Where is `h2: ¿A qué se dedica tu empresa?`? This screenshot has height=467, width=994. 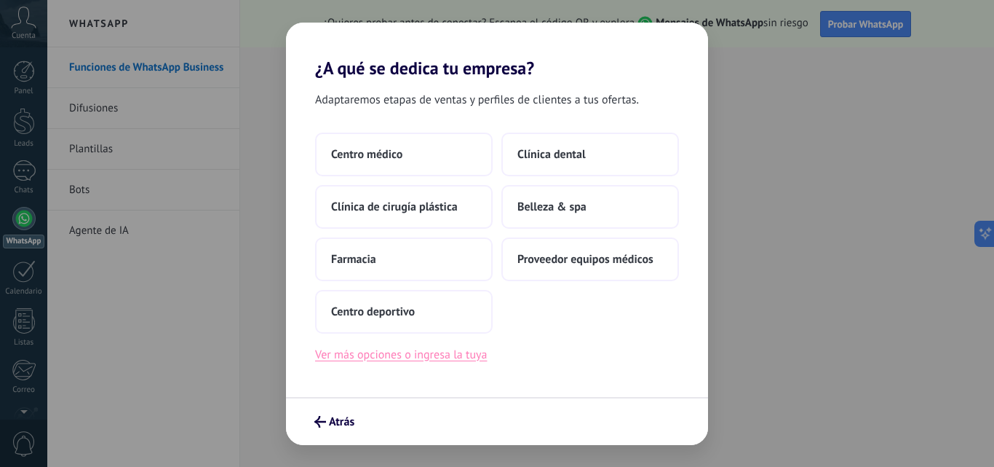 h2: ¿A qué se dedica tu empresa? is located at coordinates (497, 50).